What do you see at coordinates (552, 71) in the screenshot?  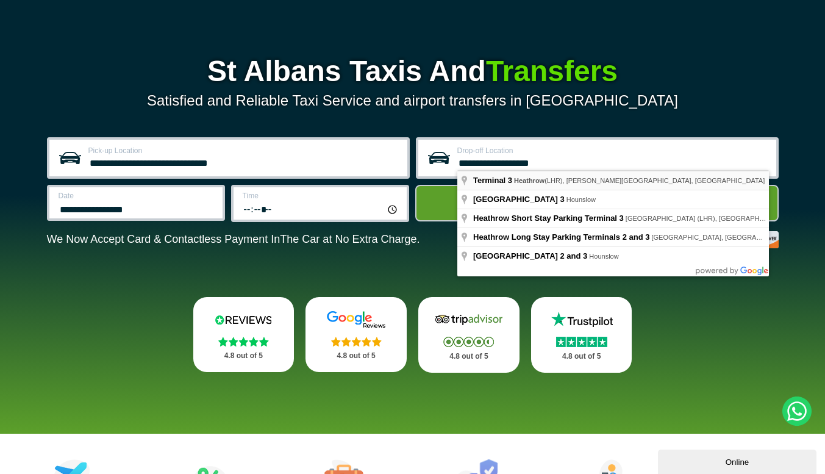 I see `span: Transfers` at bounding box center [552, 71].